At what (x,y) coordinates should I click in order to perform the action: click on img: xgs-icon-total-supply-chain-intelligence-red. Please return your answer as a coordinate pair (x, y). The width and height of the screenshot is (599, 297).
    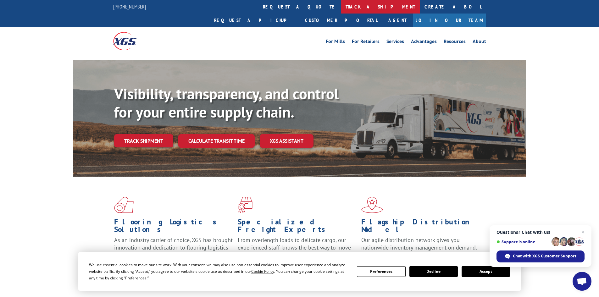
    Looking at the image, I should click on (124, 205).